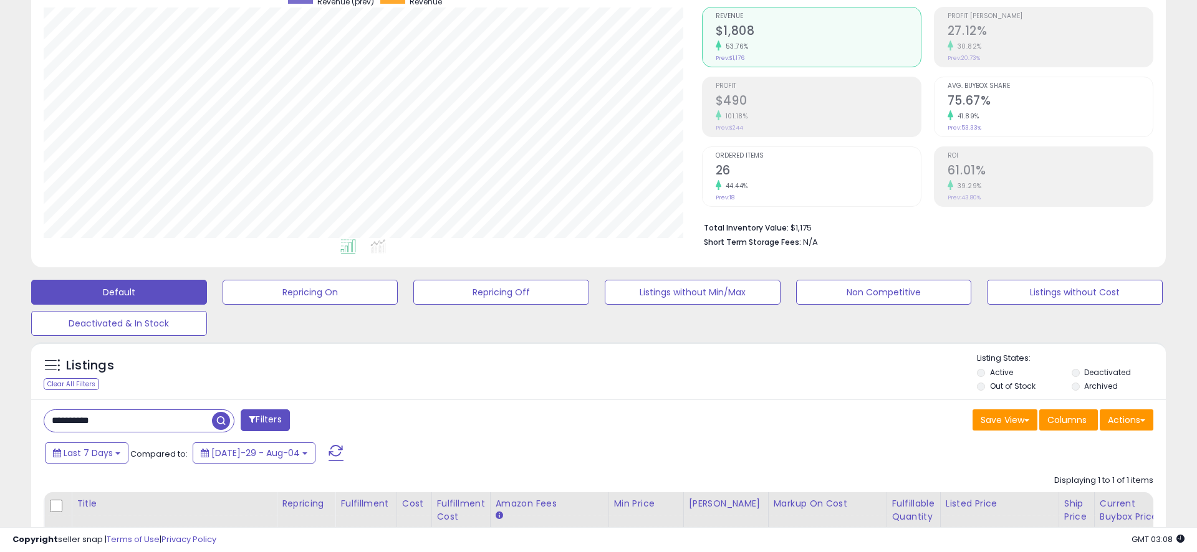 The image size is (1197, 552). What do you see at coordinates (265, 420) in the screenshot?
I see `button: Filters` at bounding box center [265, 420].